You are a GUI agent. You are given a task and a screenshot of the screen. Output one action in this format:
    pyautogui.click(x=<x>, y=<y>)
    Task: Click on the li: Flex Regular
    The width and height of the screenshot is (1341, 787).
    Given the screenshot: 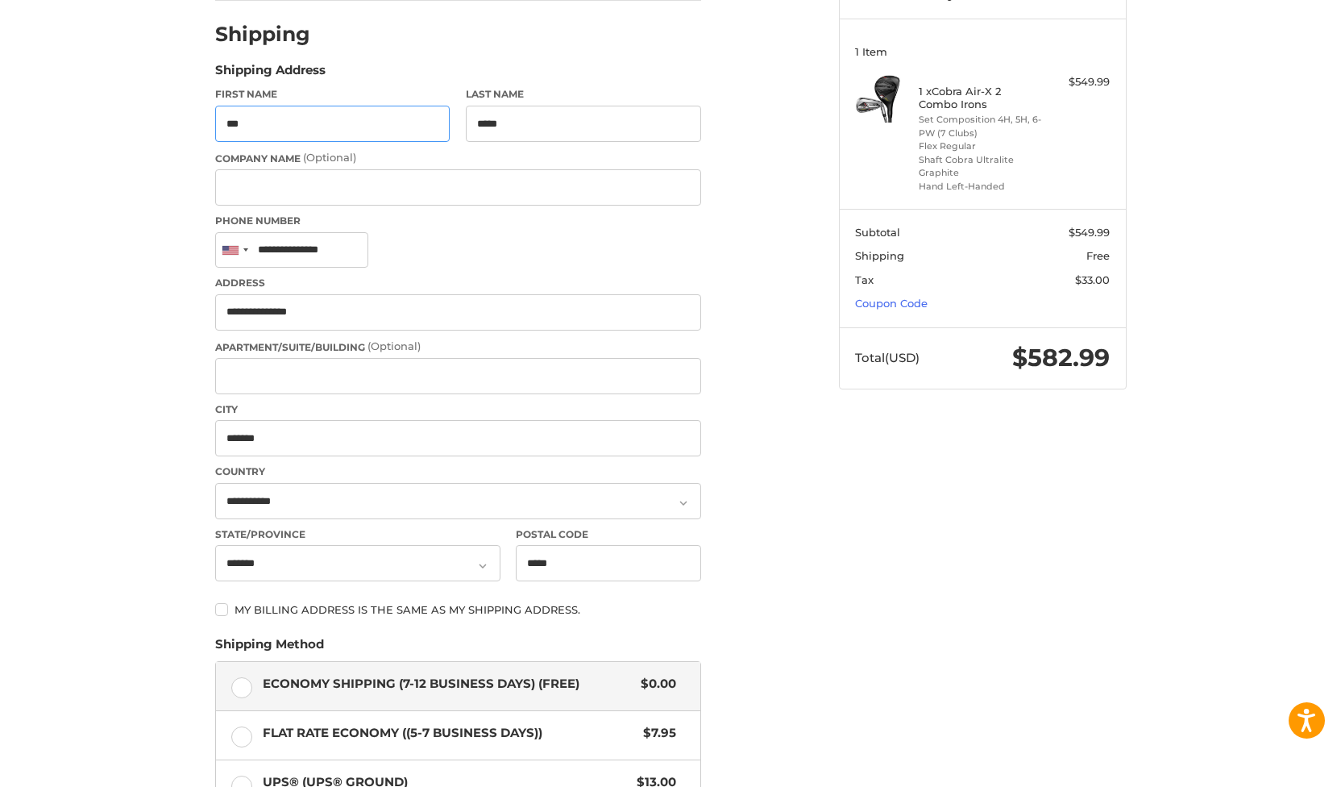 What is the action you would take?
    pyautogui.click(x=980, y=146)
    